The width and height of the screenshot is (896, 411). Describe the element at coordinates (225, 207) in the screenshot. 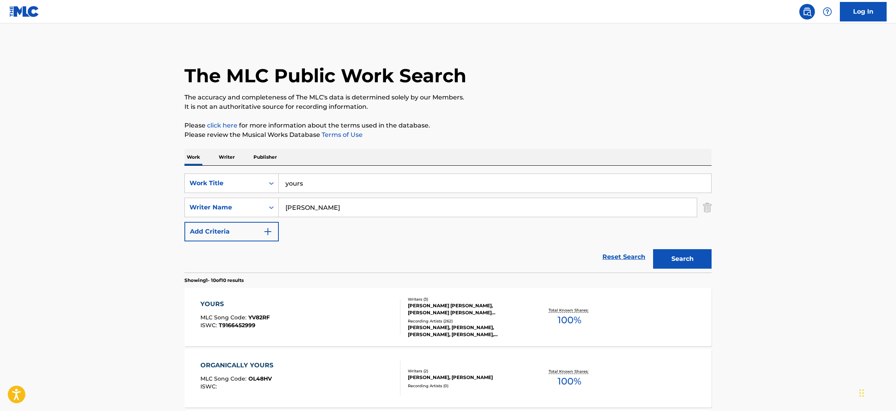

I see `div: Writer Name` at that location.